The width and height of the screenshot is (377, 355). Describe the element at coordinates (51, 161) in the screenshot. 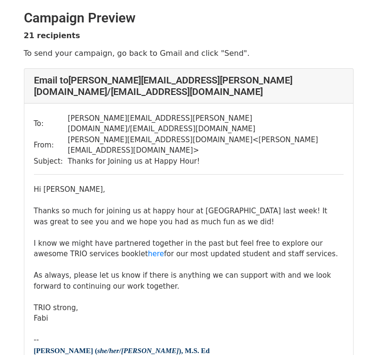

I see `td: Subject:` at that location.